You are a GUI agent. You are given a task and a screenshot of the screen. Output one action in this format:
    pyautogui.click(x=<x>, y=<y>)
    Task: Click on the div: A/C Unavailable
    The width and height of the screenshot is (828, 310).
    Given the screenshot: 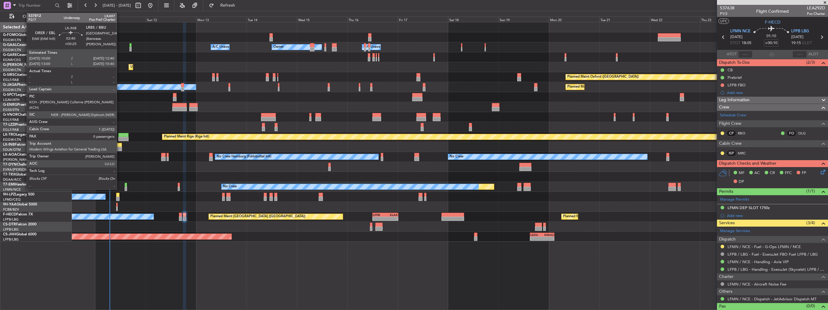 What is the action you would take?
    pyautogui.click(x=376, y=47)
    